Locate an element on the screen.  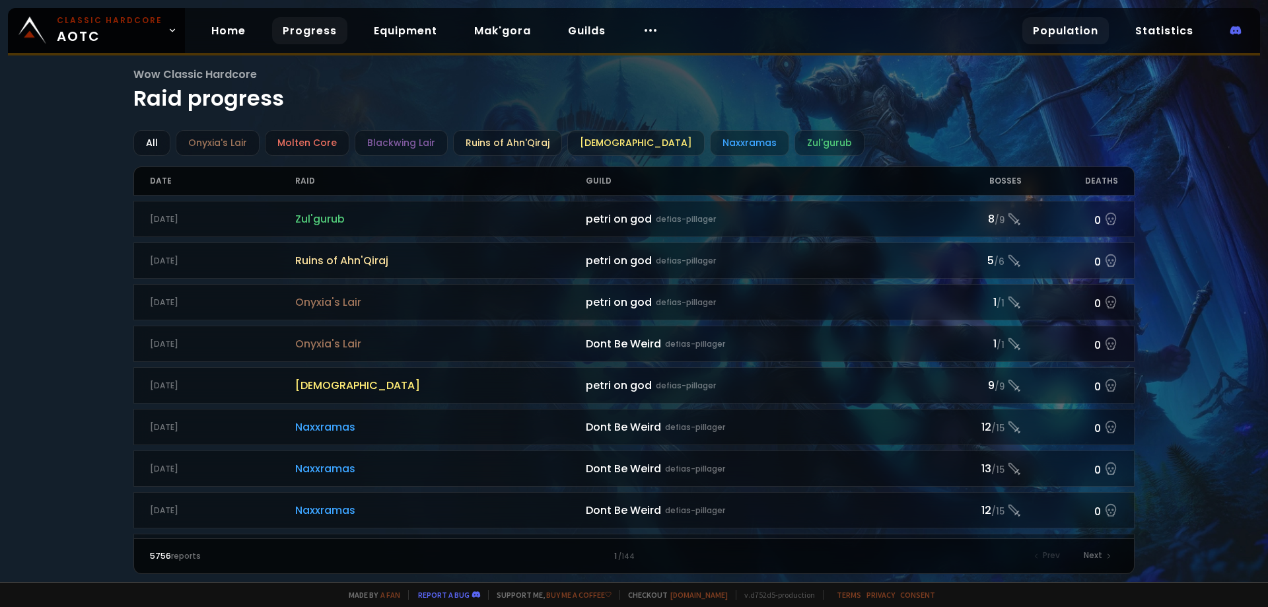
div: reports is located at coordinates (271, 556).